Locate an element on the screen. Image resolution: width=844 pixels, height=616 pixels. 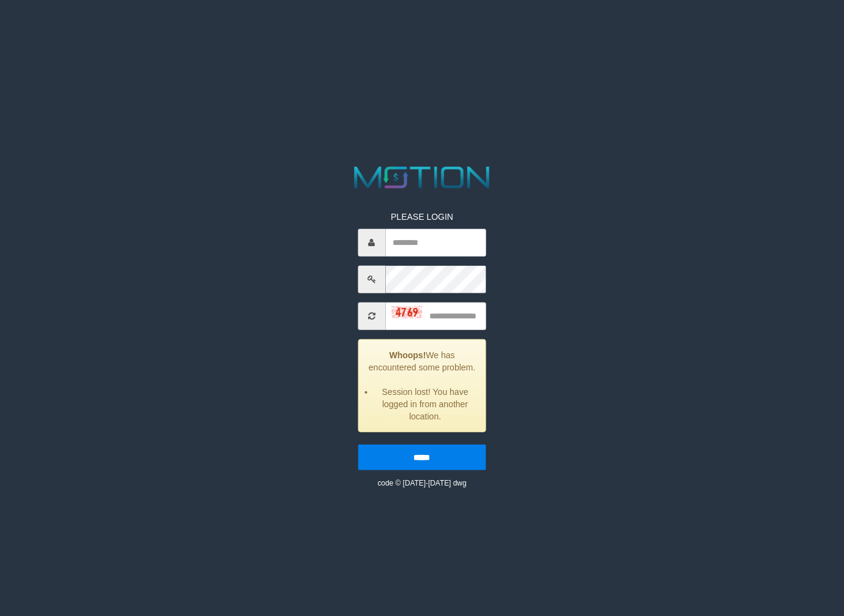
li: Session lost! You have logged in from another location. is located at coordinates (425, 404).